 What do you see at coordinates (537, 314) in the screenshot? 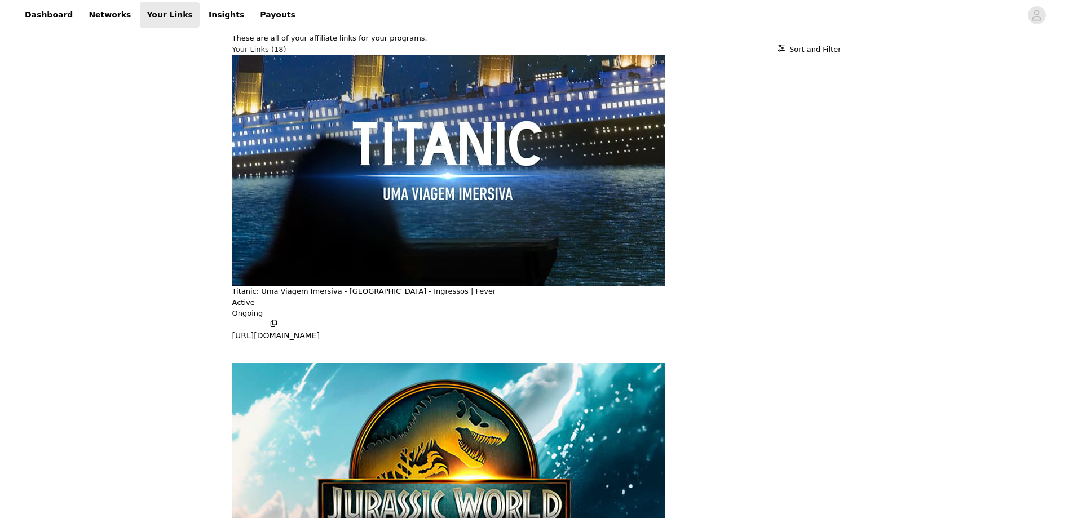
I see `p: Ongoing` at bounding box center [537, 314].